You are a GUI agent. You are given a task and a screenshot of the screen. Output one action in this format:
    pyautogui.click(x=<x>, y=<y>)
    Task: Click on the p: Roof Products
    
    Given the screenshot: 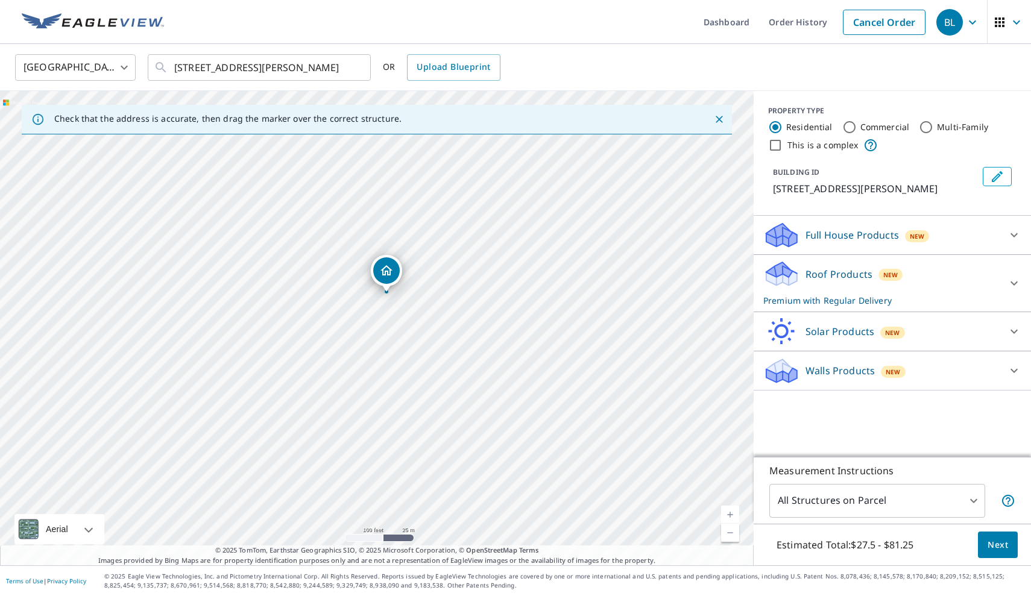 What is the action you would take?
    pyautogui.click(x=838, y=274)
    